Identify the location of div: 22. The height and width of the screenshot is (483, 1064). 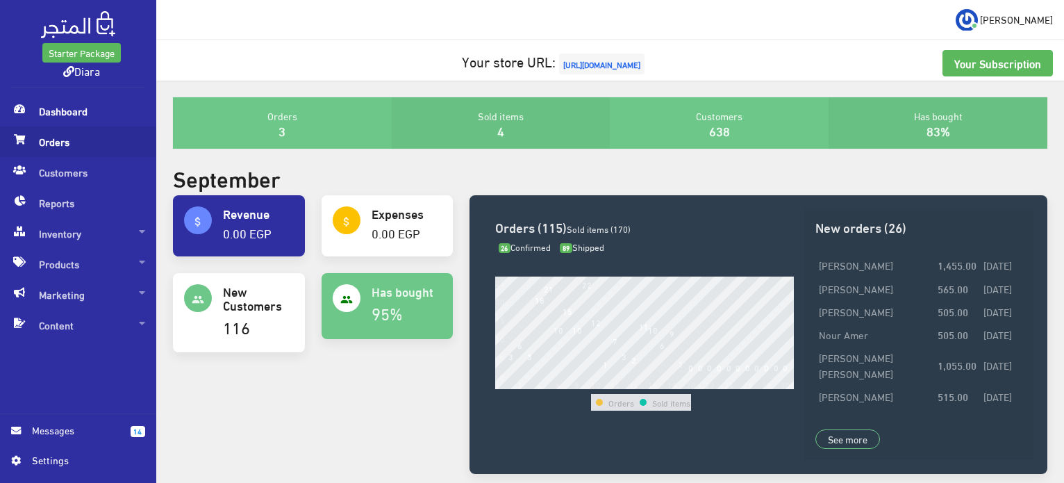
(710, 384).